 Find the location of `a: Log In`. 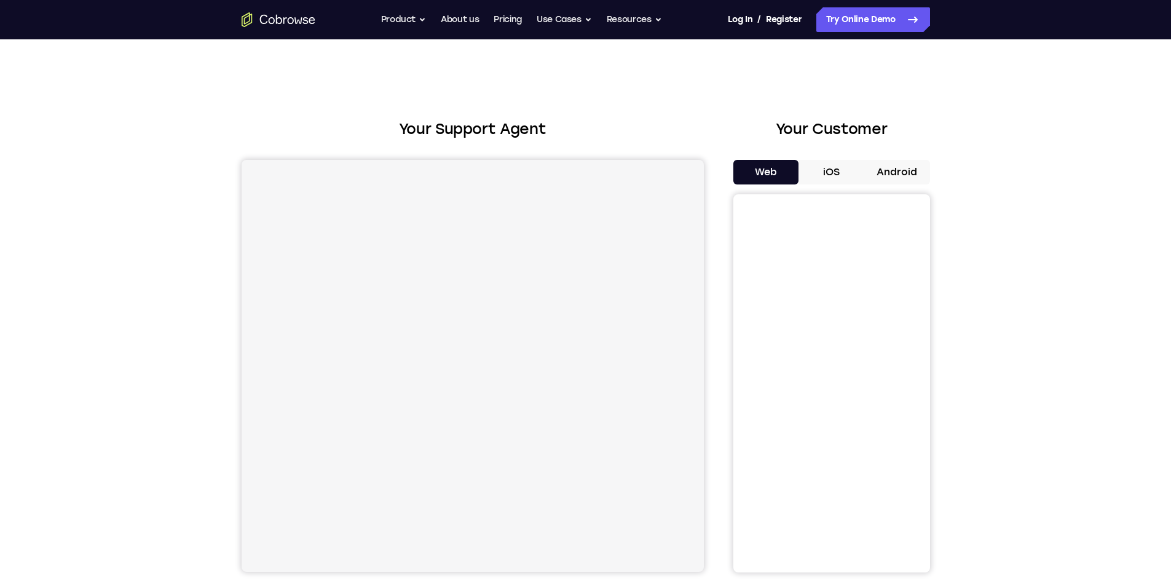

a: Log In is located at coordinates (740, 20).